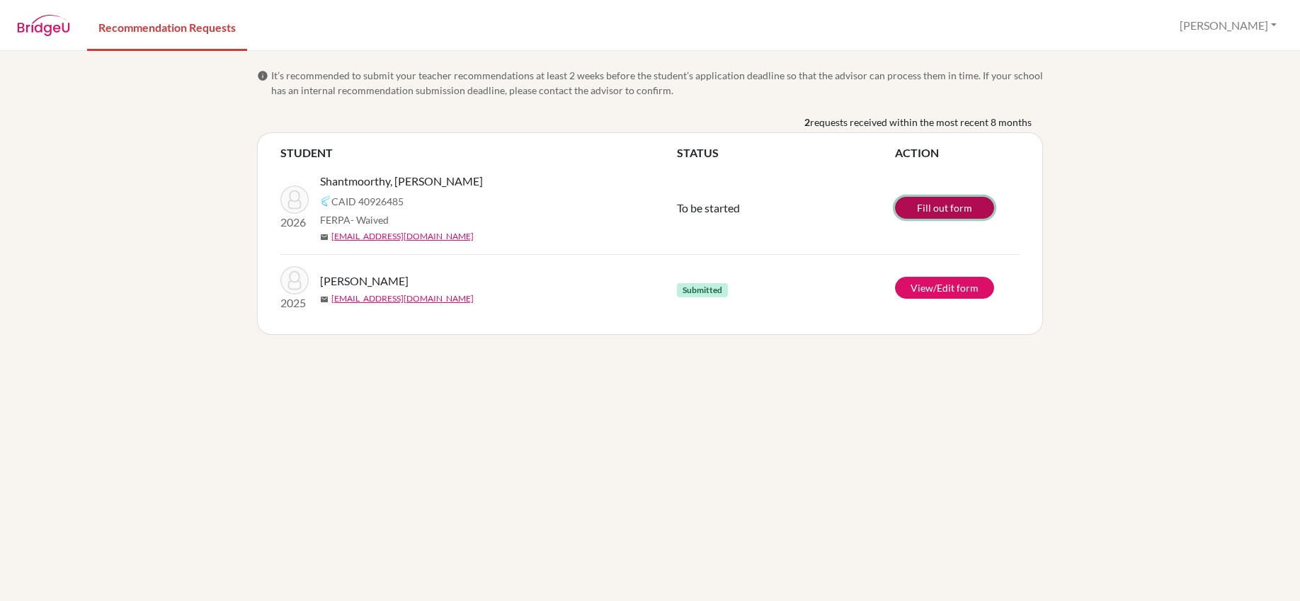  What do you see at coordinates (945, 288) in the screenshot?
I see `a: View/Edit form` at bounding box center [945, 288].